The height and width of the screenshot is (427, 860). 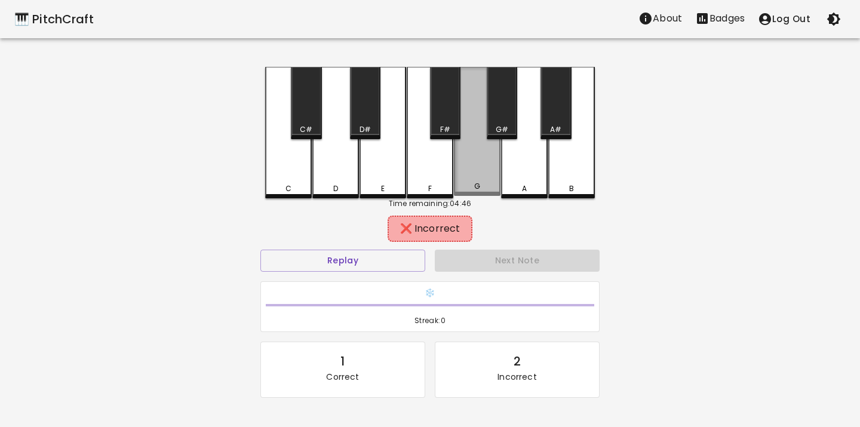 What do you see at coordinates (555, 130) in the screenshot?
I see `div: A#` at bounding box center [555, 130].